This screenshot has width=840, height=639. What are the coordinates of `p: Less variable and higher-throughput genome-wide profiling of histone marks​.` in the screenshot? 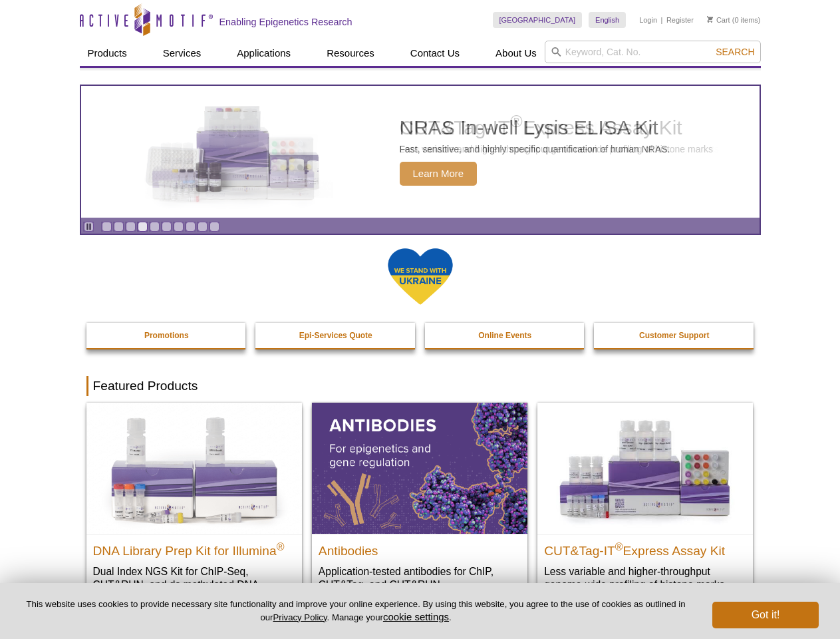 It's located at (645, 577).